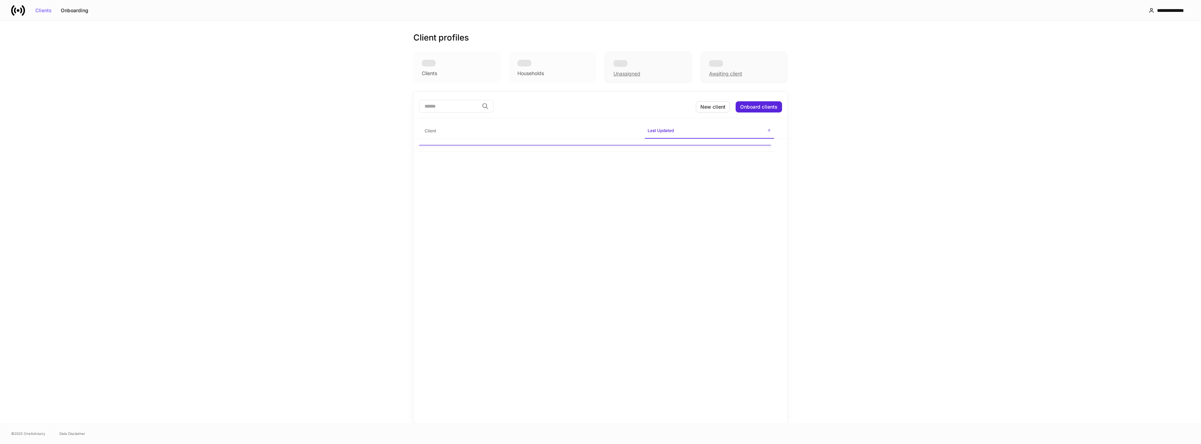 Image resolution: width=1201 pixels, height=444 pixels. What do you see at coordinates (72, 433) in the screenshot?
I see `a: Data Disclaimer` at bounding box center [72, 433].